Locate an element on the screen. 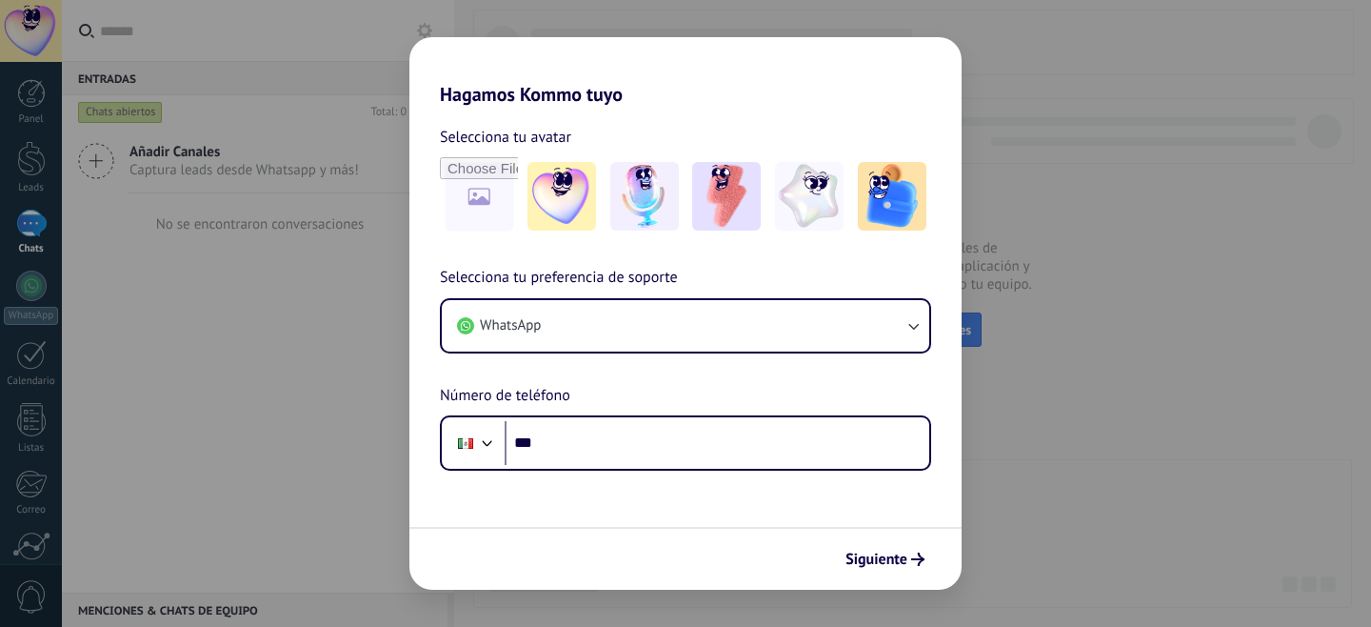  img: -1.jpeg is located at coordinates (562, 196).